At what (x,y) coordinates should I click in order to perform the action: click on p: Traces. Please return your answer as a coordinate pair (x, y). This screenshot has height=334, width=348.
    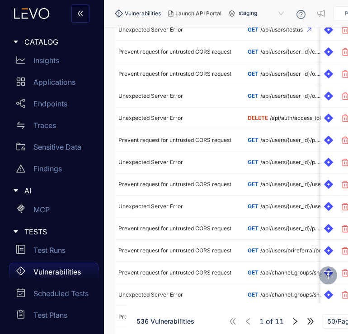
    Looking at the image, I should click on (45, 125).